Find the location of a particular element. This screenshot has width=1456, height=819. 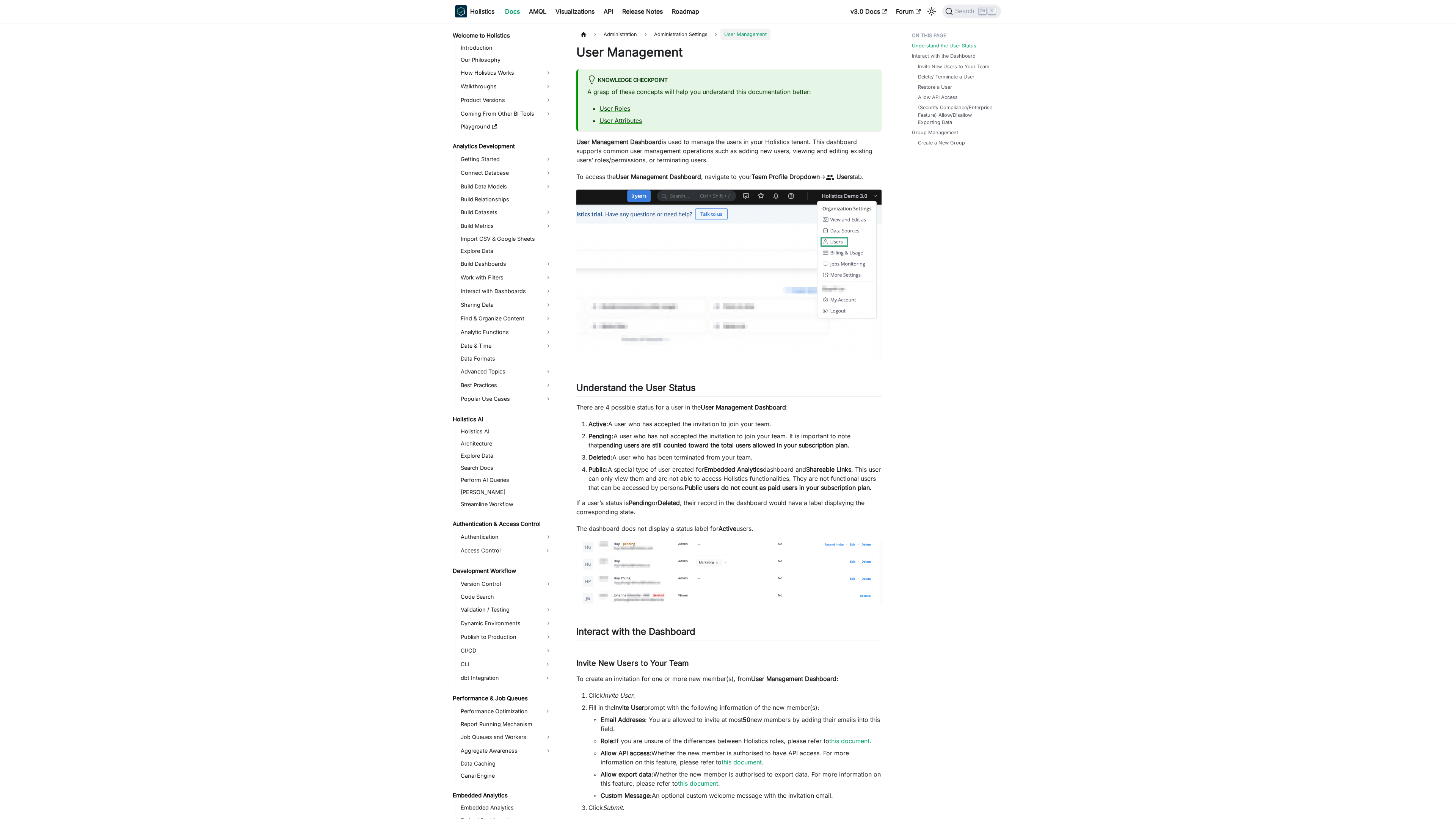

strong: Public users do not count as paid users in your subscription plan. is located at coordinates (778, 488).